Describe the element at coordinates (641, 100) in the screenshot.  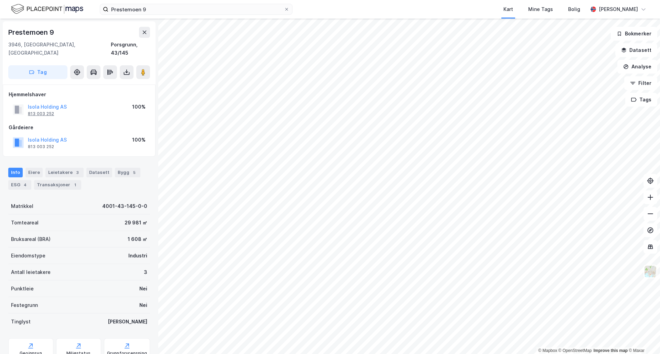
I see `button: Tags` at that location.